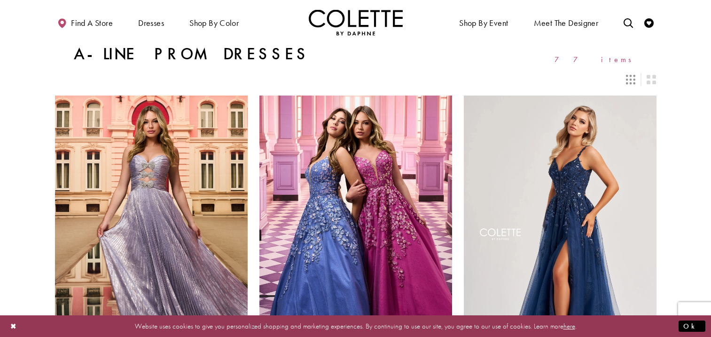 The image size is (711, 337). I want to click on span: Switch layout to 3 columns, so click(631, 79).